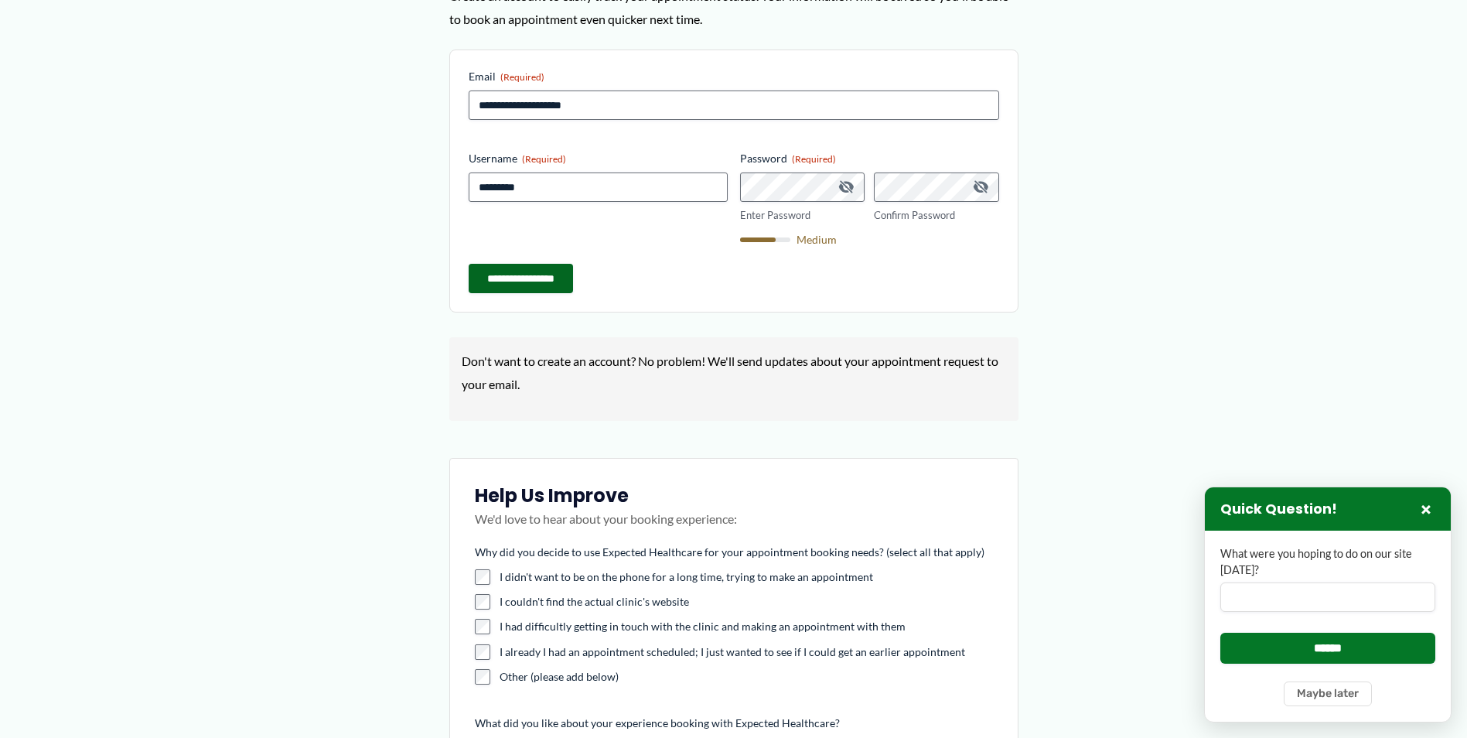 This screenshot has height=738, width=1467. Describe the element at coordinates (734, 372) in the screenshot. I see `p: Don't want to create an account? No problem! We'll send updates about your appointment request to...` at that location.